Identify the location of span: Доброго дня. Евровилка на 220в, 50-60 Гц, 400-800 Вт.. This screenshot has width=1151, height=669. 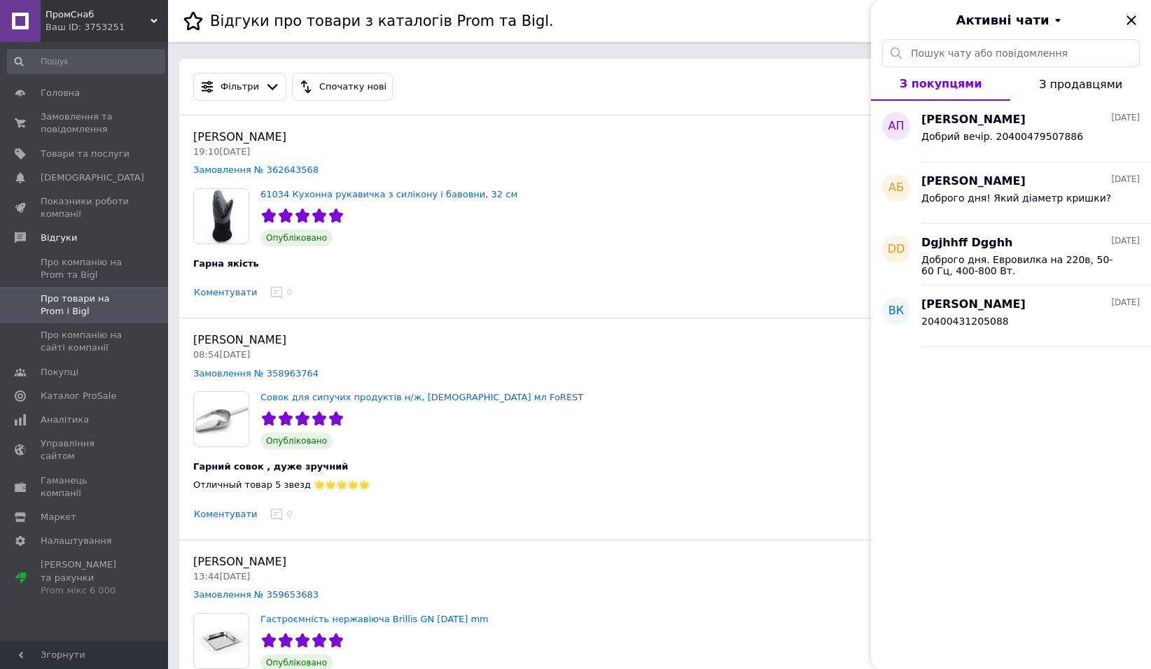
(1021, 265).